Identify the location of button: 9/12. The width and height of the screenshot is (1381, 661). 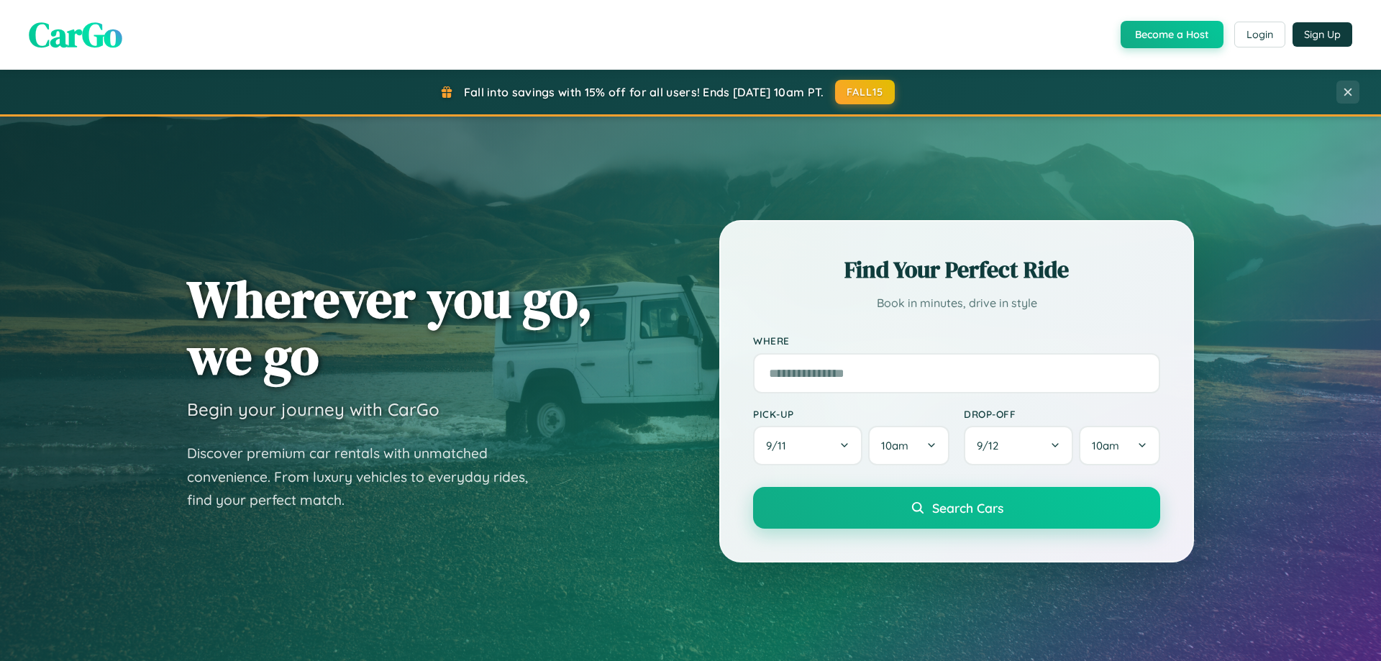
(1018, 445).